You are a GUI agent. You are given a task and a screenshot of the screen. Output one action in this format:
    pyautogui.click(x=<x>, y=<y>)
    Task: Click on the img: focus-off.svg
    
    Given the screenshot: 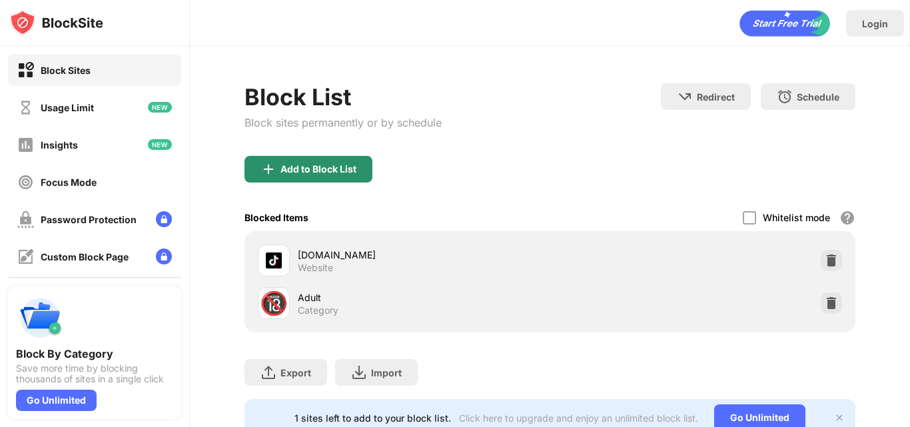 What is the action you would take?
    pyautogui.click(x=25, y=182)
    